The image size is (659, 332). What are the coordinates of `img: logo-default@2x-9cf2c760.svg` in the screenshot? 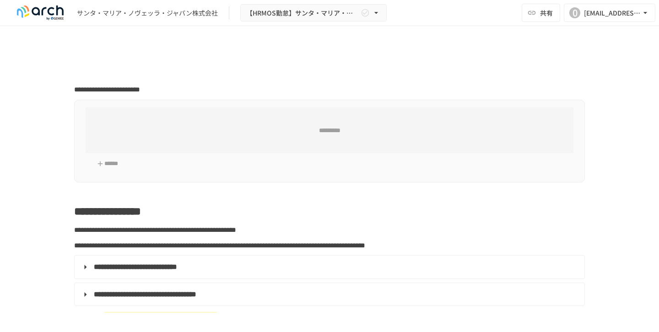 It's located at (40, 13).